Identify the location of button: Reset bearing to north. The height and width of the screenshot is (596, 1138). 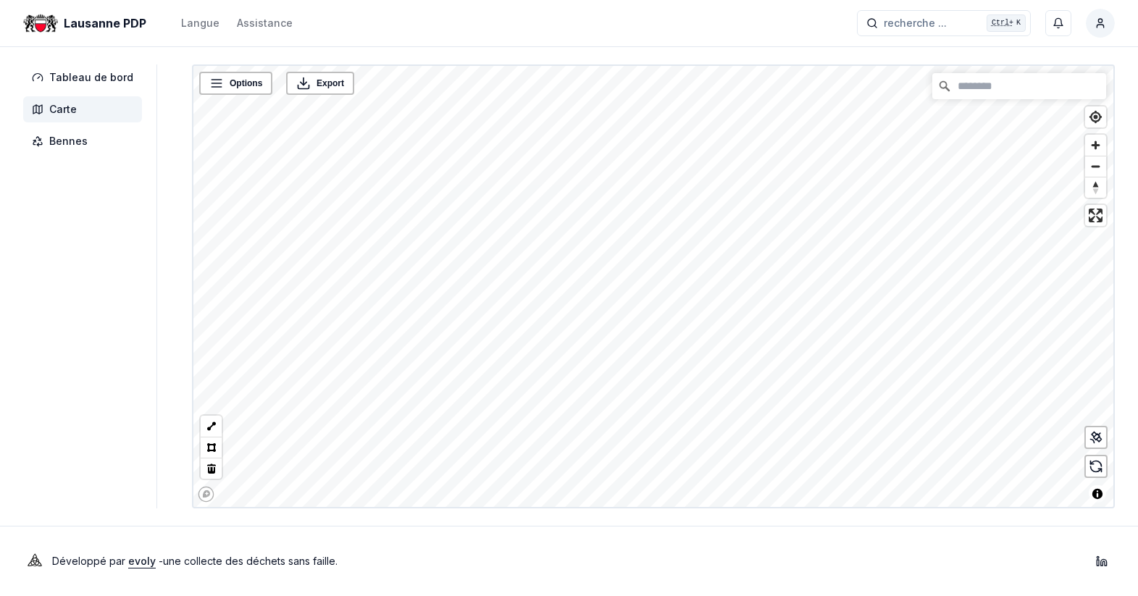
(1096, 187).